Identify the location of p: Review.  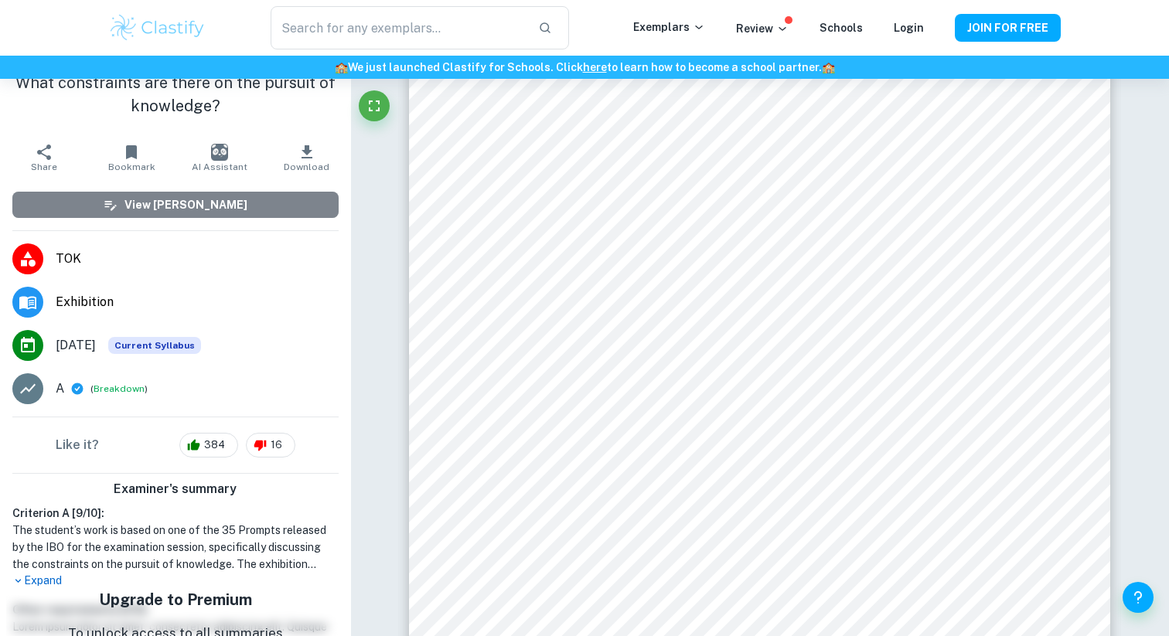
(762, 29).